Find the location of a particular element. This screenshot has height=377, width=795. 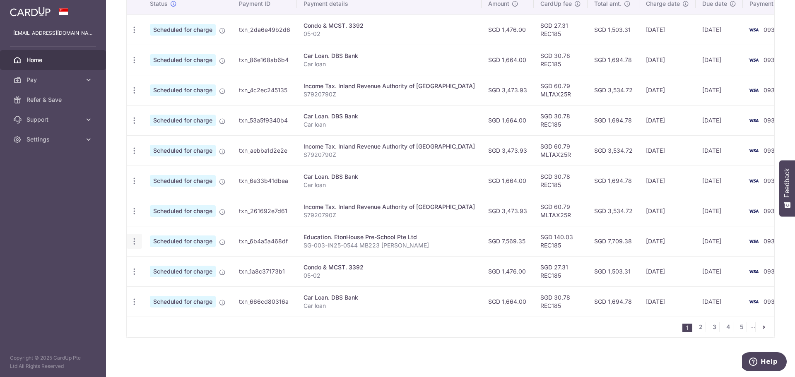

a: 2 is located at coordinates (701, 327).